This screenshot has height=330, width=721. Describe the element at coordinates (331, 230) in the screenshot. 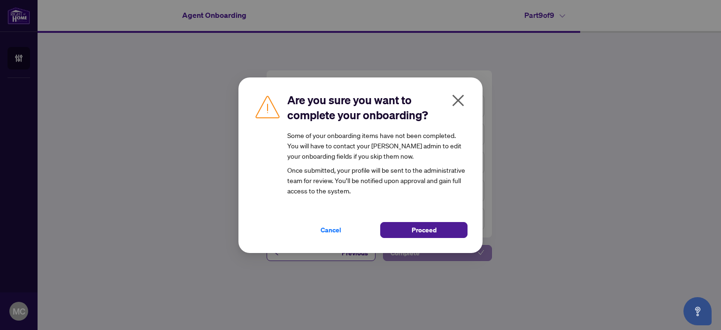

I see `span: Cancel` at that location.